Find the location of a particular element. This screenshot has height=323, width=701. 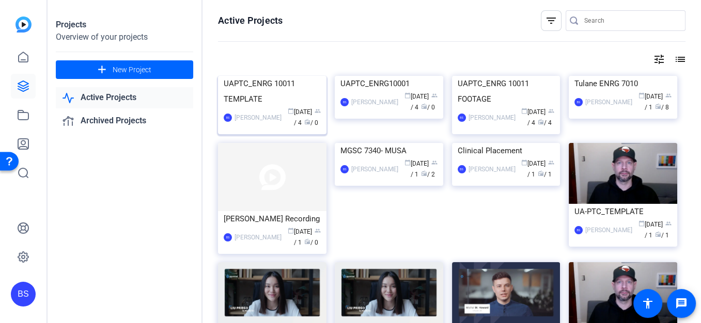

mat-icon: message is located at coordinates (681, 304).